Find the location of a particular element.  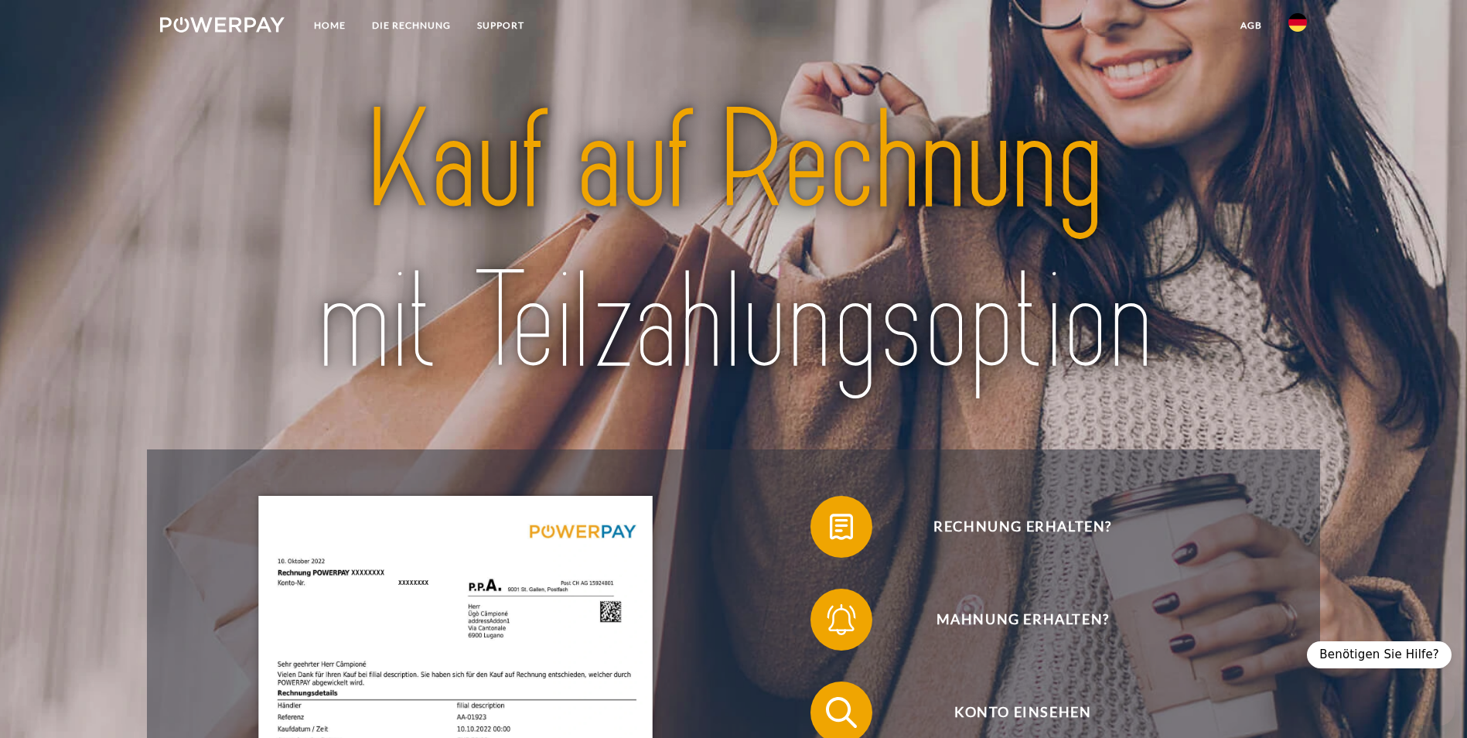

div: Benötigen Sie Hilfe? is located at coordinates (1379, 654).